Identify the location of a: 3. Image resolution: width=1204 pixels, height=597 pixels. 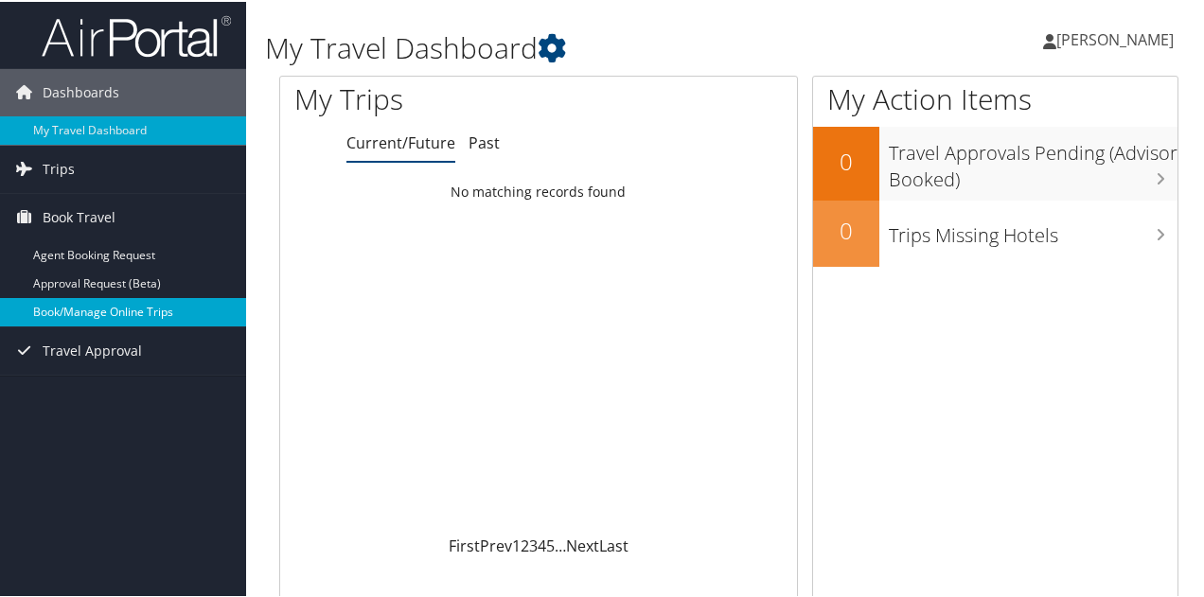
(533, 544).